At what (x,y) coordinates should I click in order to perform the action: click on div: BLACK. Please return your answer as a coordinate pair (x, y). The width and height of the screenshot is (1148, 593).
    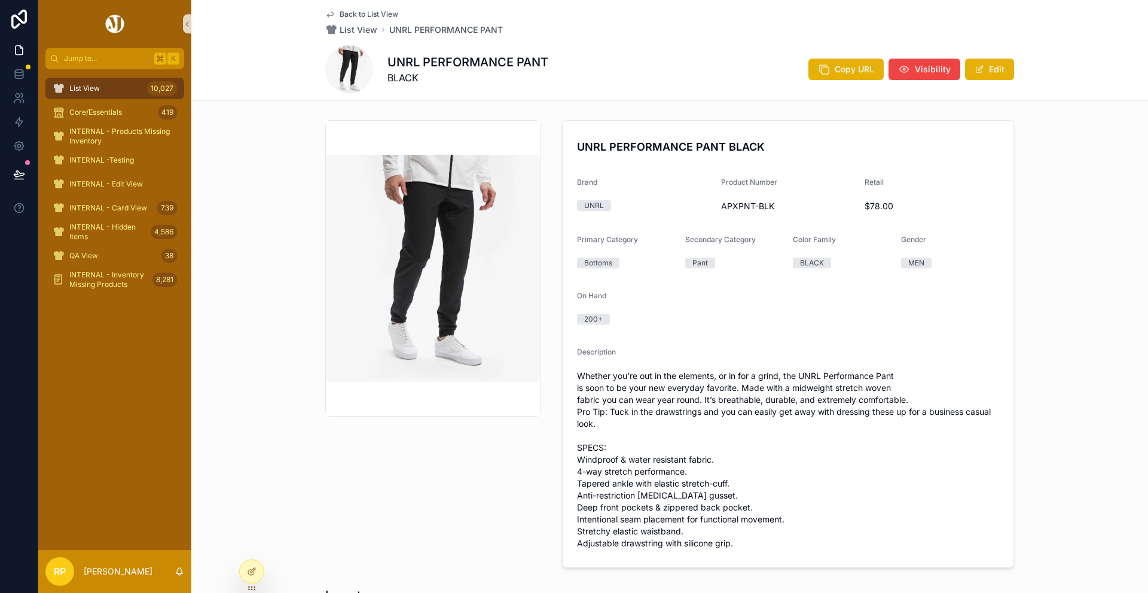
    Looking at the image, I should click on (812, 263).